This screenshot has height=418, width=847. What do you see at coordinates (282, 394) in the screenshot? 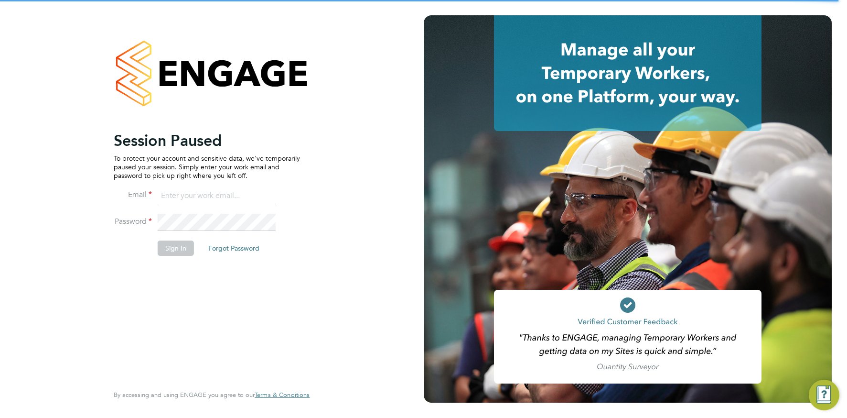
I see `span: Terms & Conditions` at bounding box center [282, 394].